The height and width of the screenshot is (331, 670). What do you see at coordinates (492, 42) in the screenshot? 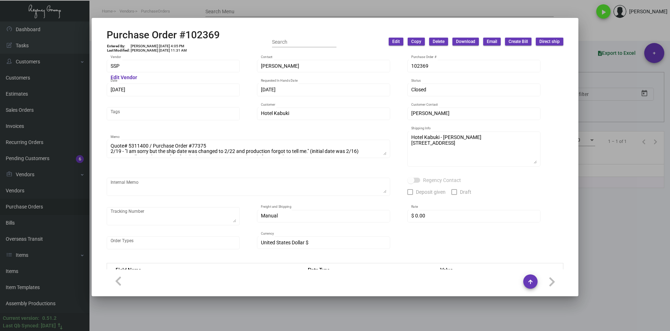
I see `span: Email` at bounding box center [492, 42].